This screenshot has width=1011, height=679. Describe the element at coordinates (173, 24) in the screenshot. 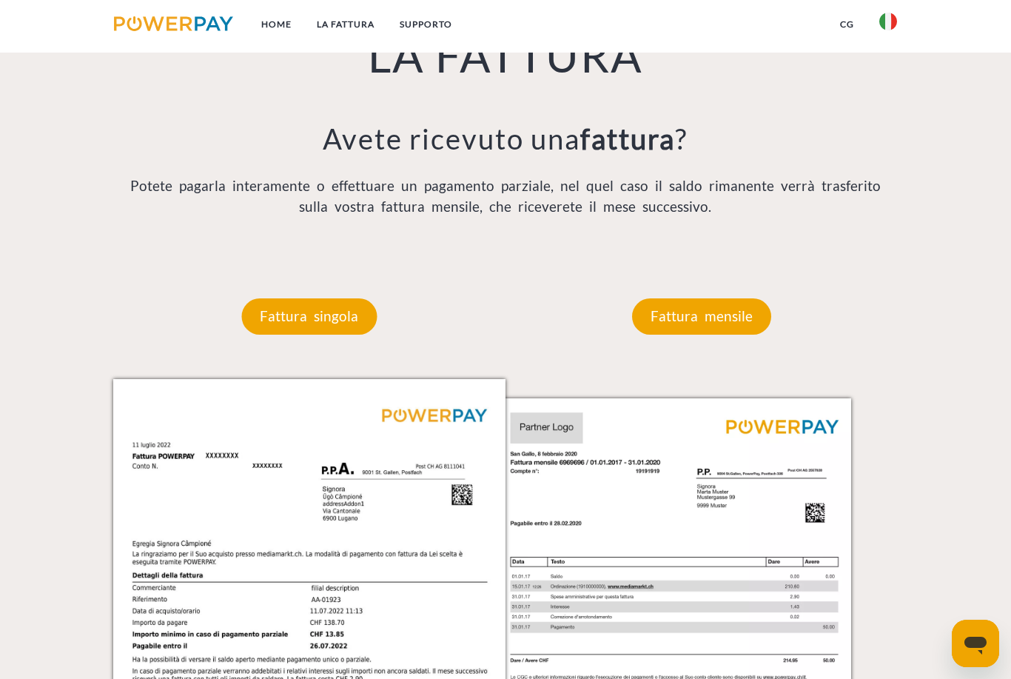

I see `img: logo-powerpay.svg` at that location.